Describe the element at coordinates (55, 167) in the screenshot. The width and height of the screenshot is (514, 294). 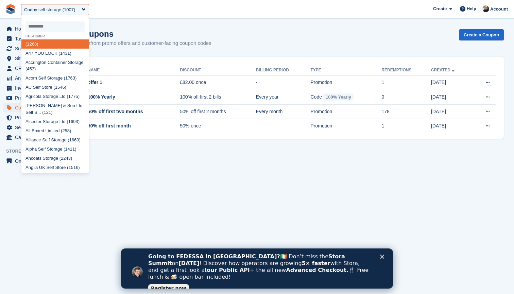
I see `div: Anglia UK Self Store (1516)` at that location.